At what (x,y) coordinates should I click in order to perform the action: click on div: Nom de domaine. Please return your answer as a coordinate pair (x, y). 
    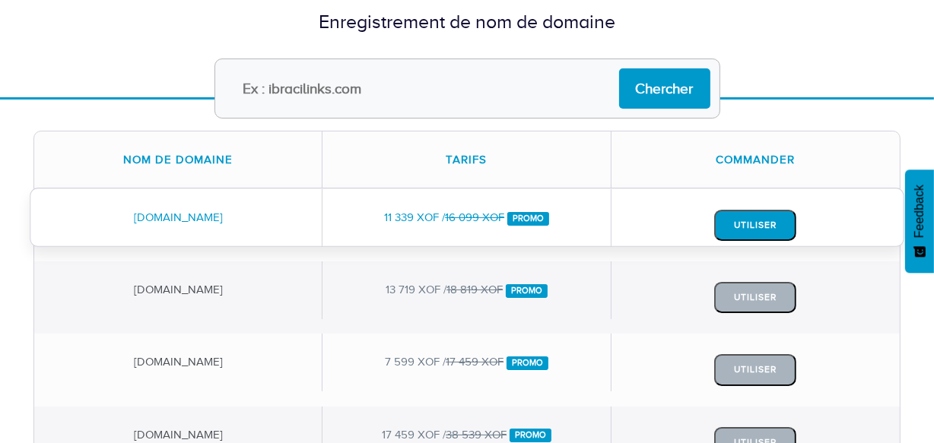
    Looking at the image, I should click on (178, 160).